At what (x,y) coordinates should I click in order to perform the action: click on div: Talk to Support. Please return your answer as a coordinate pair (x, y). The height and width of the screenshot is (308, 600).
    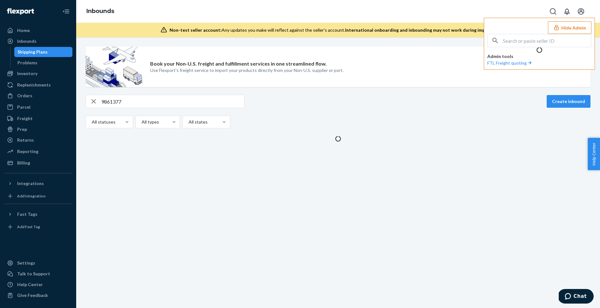
    Looking at the image, I should click on (34, 274).